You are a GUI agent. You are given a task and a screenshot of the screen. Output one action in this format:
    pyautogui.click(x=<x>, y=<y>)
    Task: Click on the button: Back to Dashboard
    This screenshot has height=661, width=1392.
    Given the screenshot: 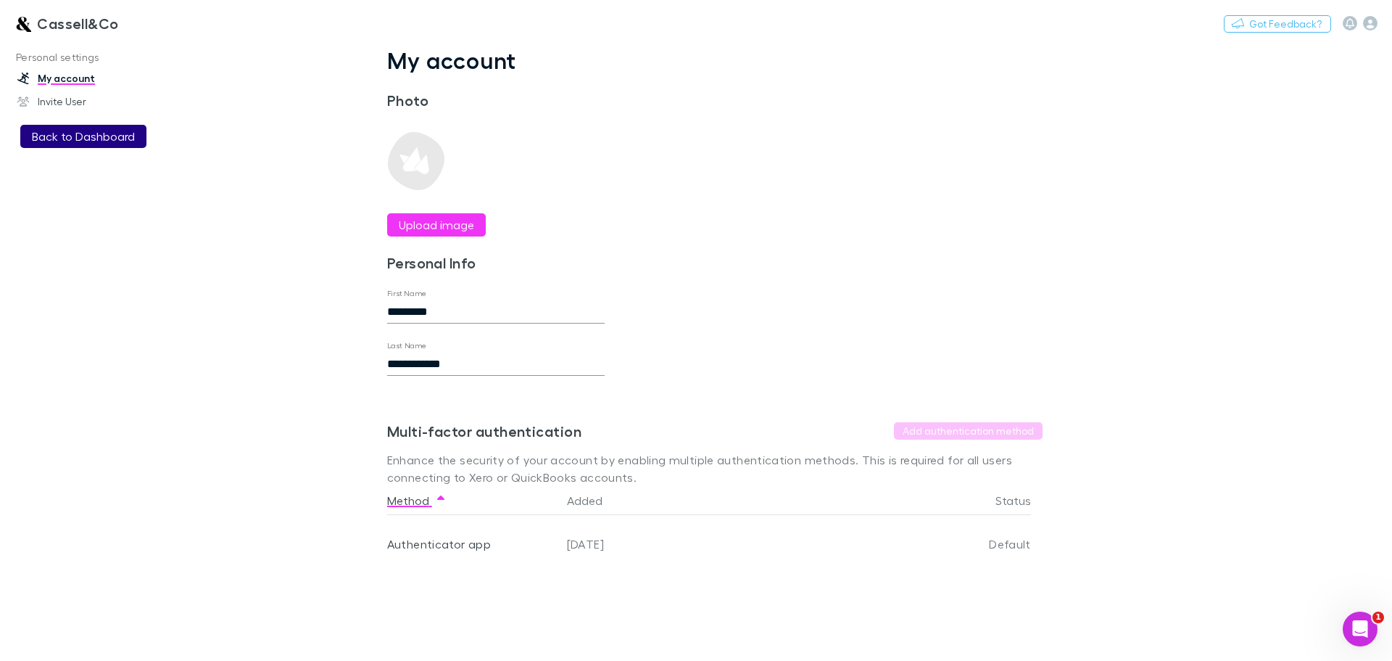 What is the action you would take?
    pyautogui.click(x=83, y=136)
    